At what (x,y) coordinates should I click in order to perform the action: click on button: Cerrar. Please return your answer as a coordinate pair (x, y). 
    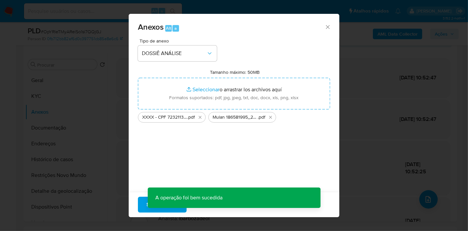
    Looking at the image, I should click on (327, 27).